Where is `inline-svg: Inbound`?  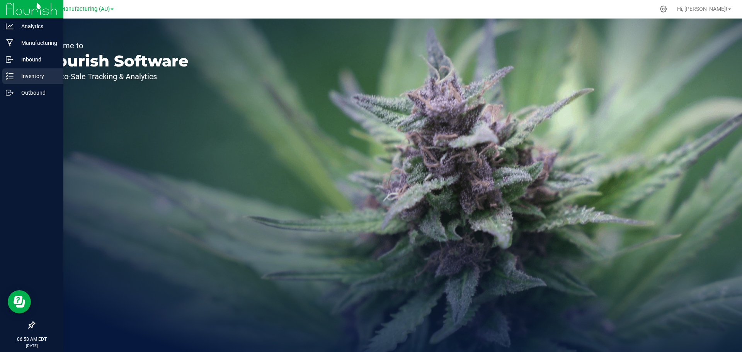 inline-svg: Inbound is located at coordinates (10, 59).